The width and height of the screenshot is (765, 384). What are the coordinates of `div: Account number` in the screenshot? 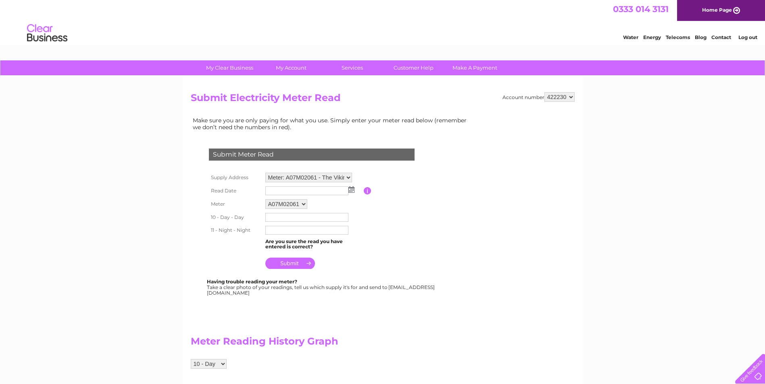 It's located at (538, 97).